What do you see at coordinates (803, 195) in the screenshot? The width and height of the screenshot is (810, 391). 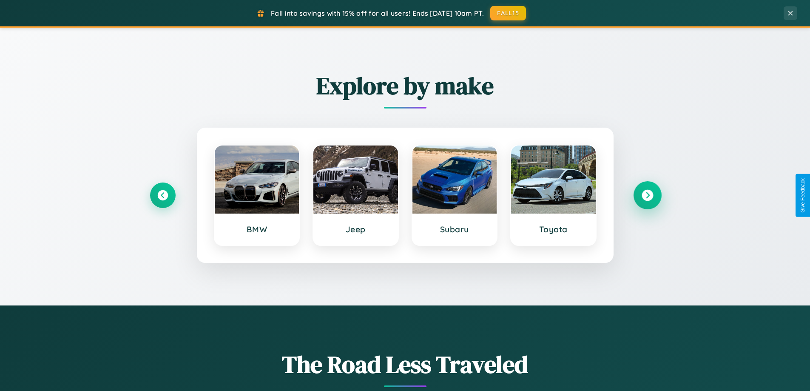 I see `div: Give Feedback` at bounding box center [803, 195].